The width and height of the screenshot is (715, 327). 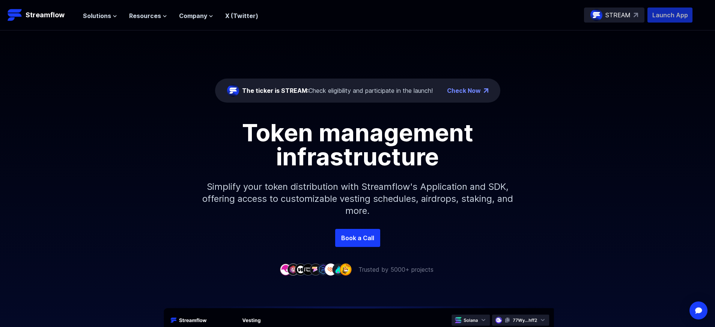 I want to click on img: company-2, so click(x=293, y=269).